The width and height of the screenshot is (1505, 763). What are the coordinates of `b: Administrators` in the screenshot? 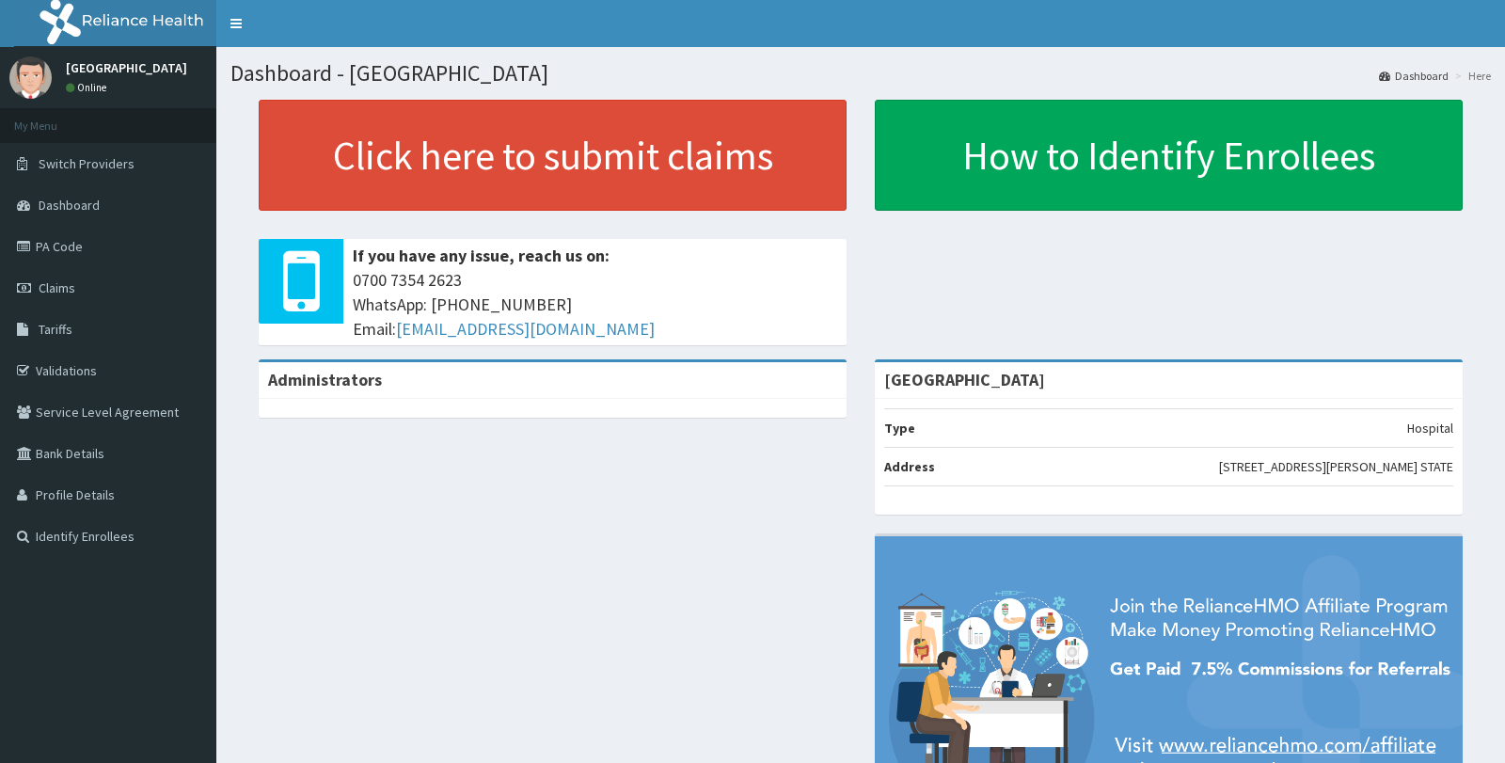 It's located at (325, 379).